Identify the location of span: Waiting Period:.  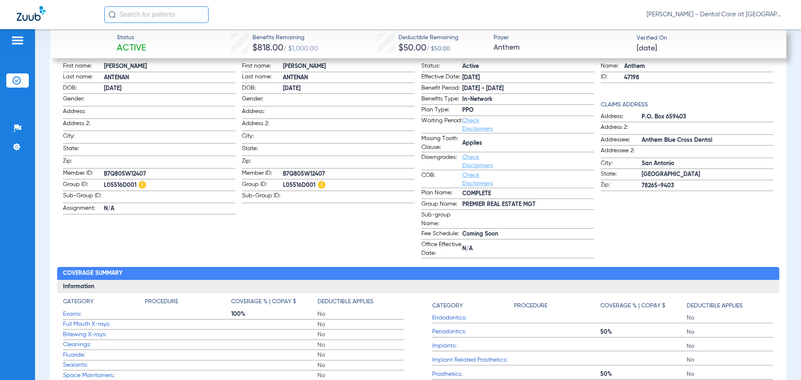
(442, 125).